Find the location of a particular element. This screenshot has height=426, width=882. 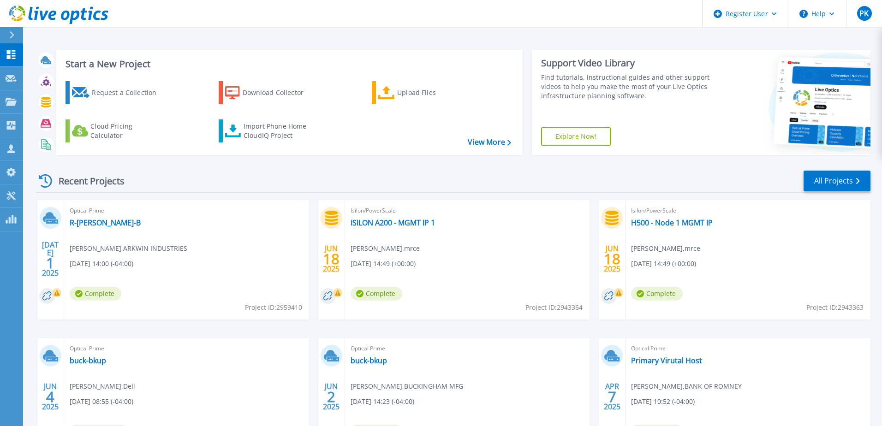

span: PK is located at coordinates (864, 13).